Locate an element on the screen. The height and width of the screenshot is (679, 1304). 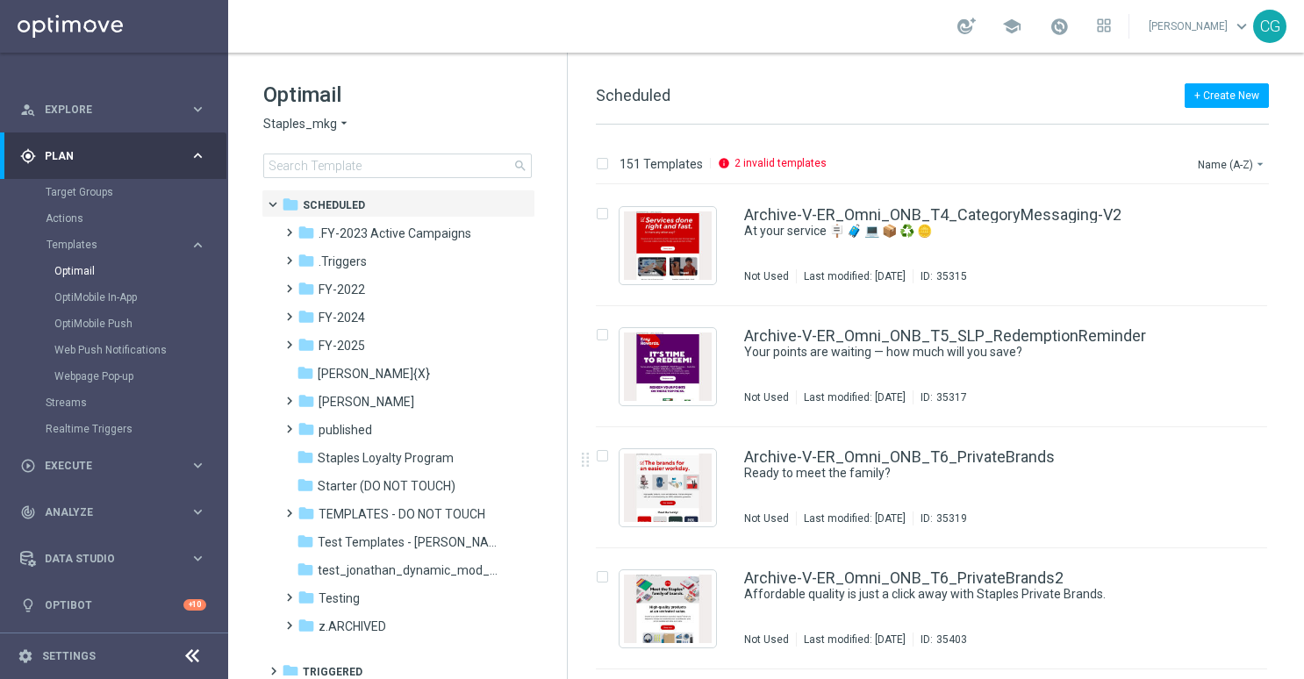
div: Actions is located at coordinates (136, 218).